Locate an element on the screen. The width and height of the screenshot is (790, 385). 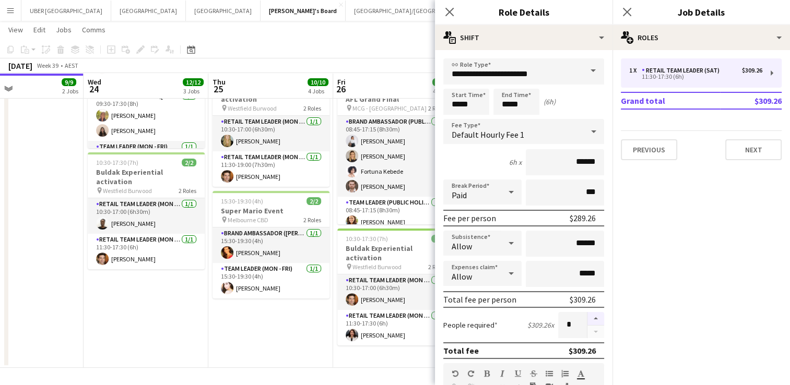
div: 1 x is located at coordinates (635, 70).